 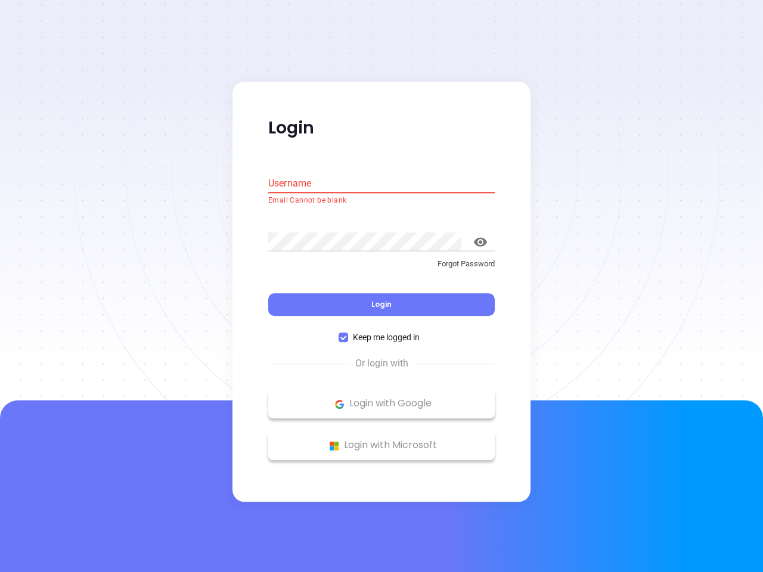 I want to click on span: Or login with, so click(x=381, y=364).